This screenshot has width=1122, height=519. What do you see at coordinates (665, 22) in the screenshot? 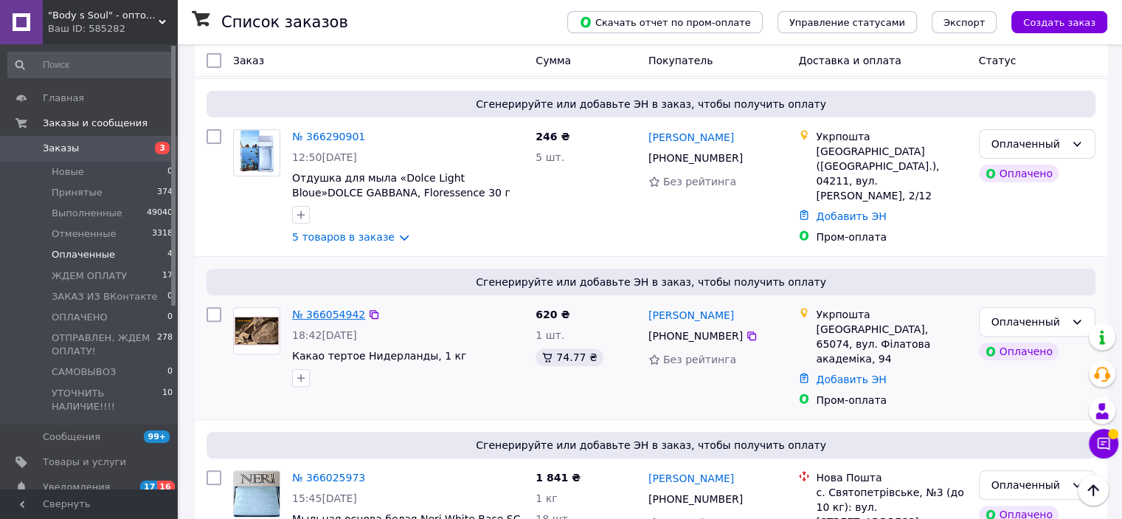
I see `button: Скачать отчет по пром-оплате` at bounding box center [665, 22].